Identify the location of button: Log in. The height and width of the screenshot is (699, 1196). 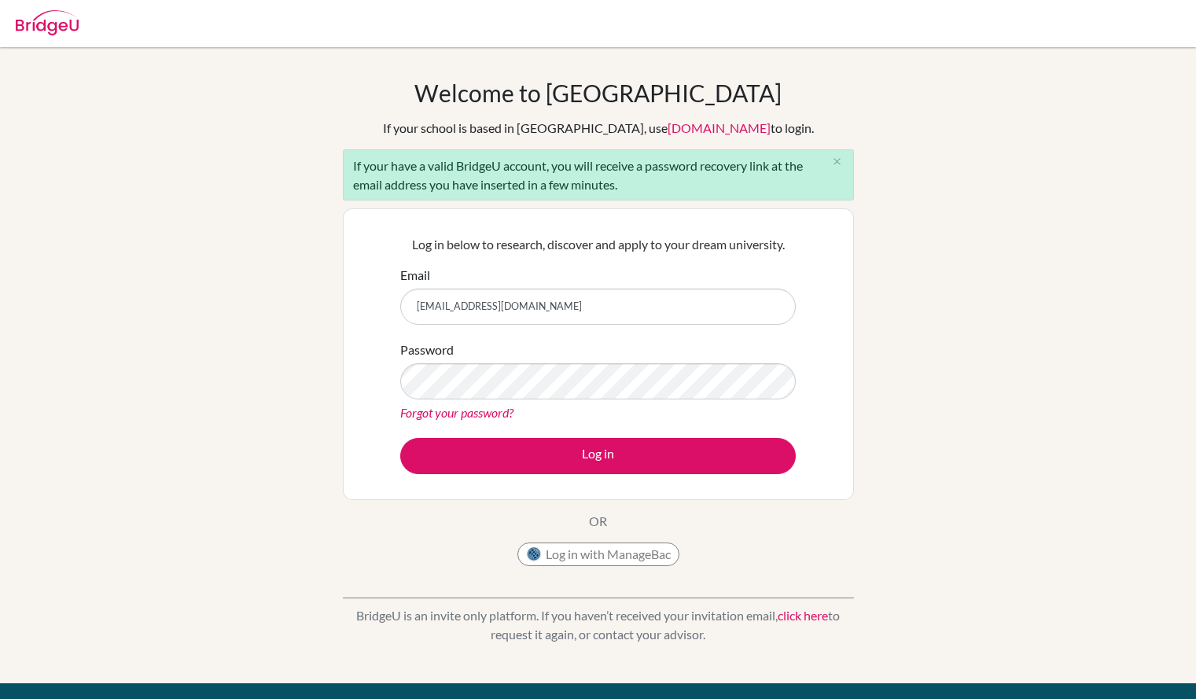
(598, 456).